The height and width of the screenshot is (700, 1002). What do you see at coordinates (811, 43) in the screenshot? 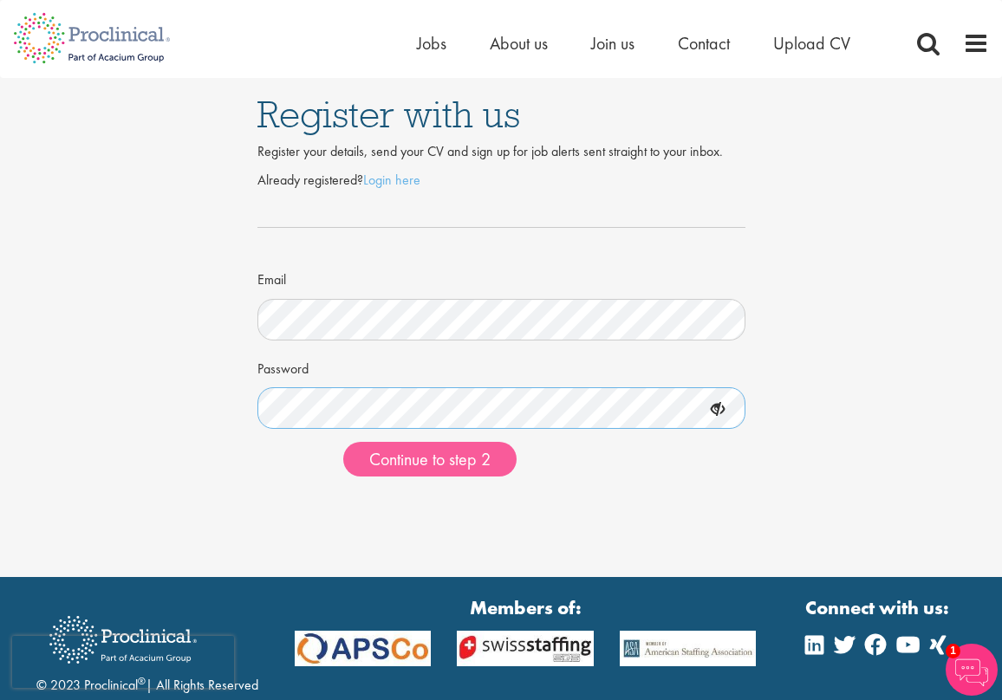
I see `a: Upload CV` at bounding box center [811, 43].